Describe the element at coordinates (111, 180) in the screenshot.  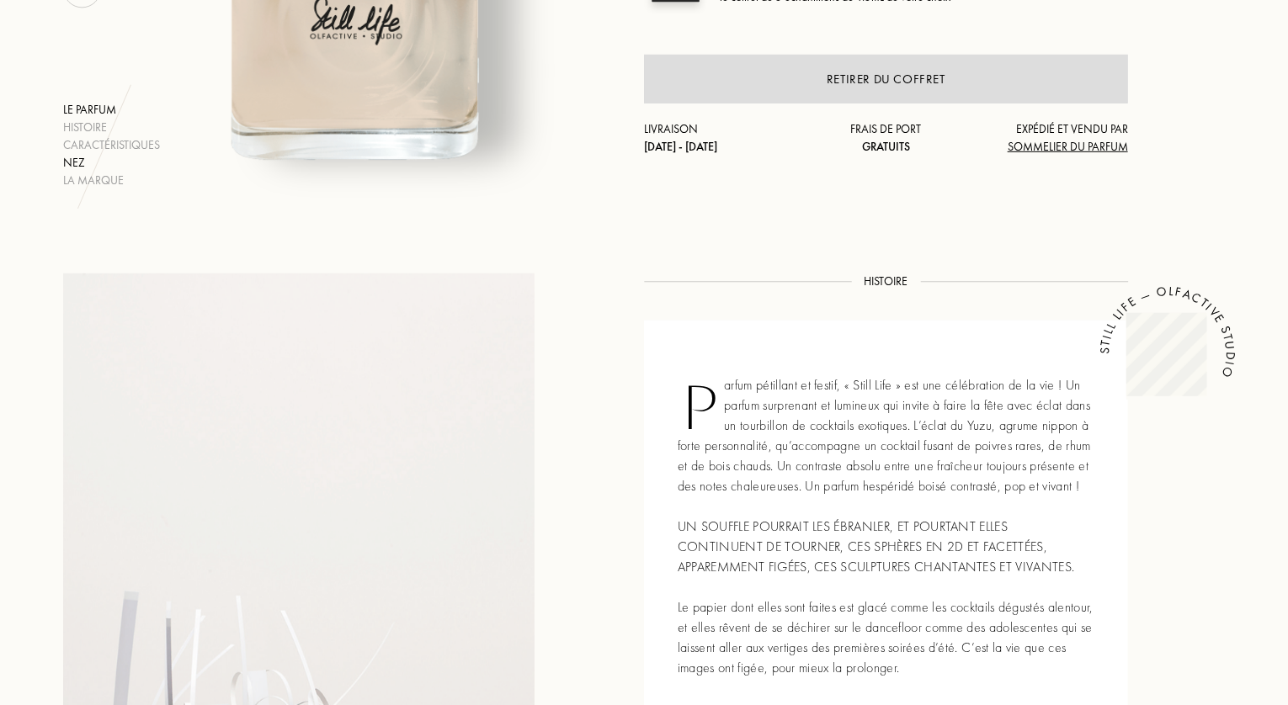
I see `div: La marque` at that location.